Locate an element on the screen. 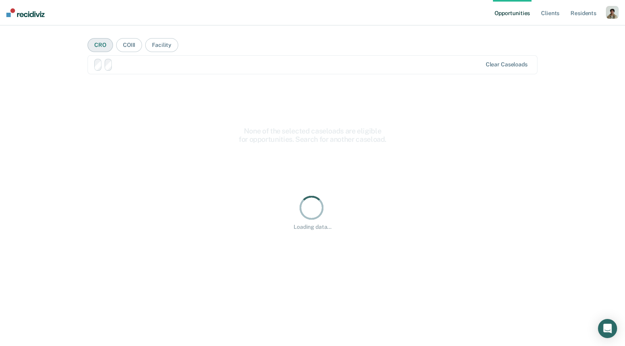  button: COIII is located at coordinates (129, 45).